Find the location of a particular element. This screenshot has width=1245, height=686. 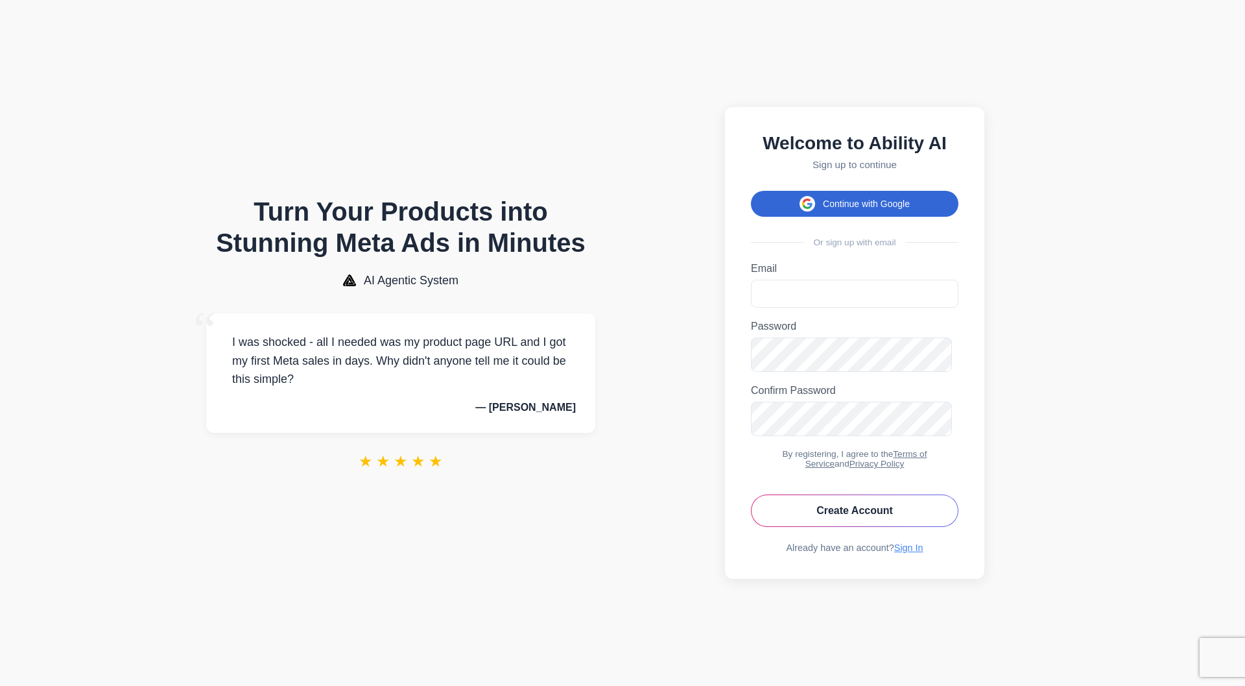

p: I was shocked - all I needed was my product page URL and I got my first Meta sales in days. Why d... is located at coordinates (401, 361).